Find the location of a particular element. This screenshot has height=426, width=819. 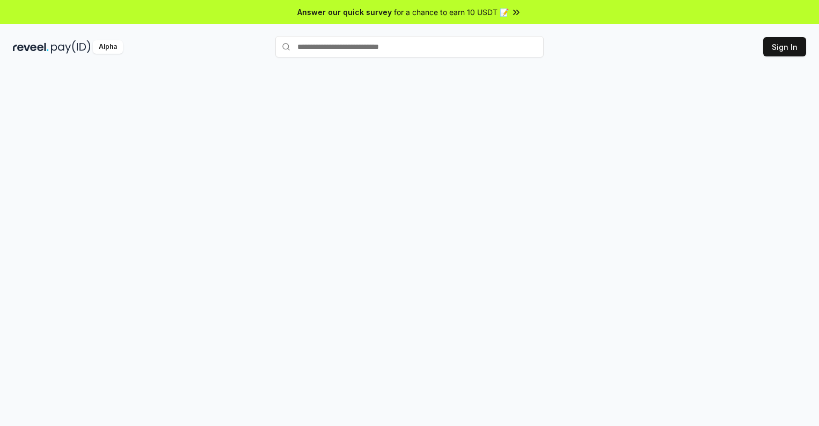

div: Alpha is located at coordinates (108, 47).